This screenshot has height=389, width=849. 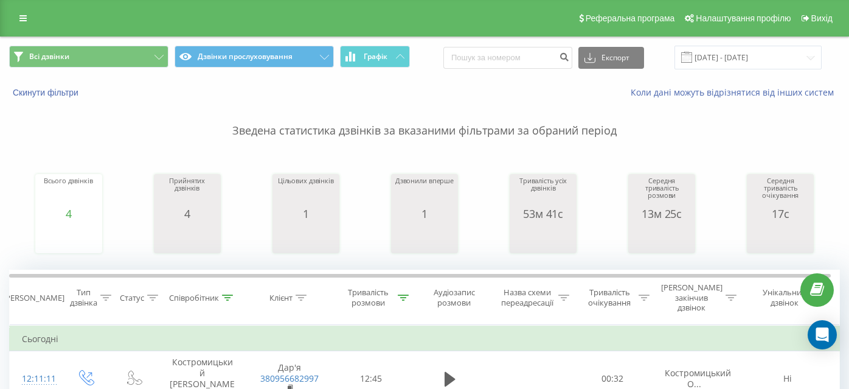 I want to click on div: Клієнт, so click(x=281, y=298).